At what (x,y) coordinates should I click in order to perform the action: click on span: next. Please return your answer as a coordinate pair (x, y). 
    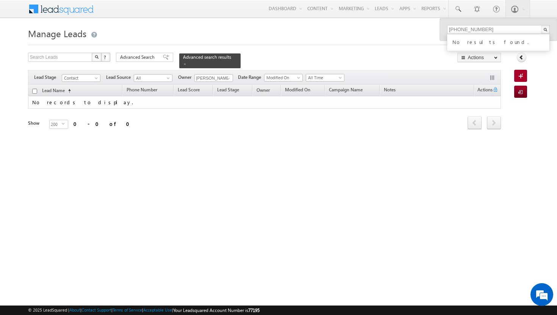
    Looking at the image, I should click on (494, 123).